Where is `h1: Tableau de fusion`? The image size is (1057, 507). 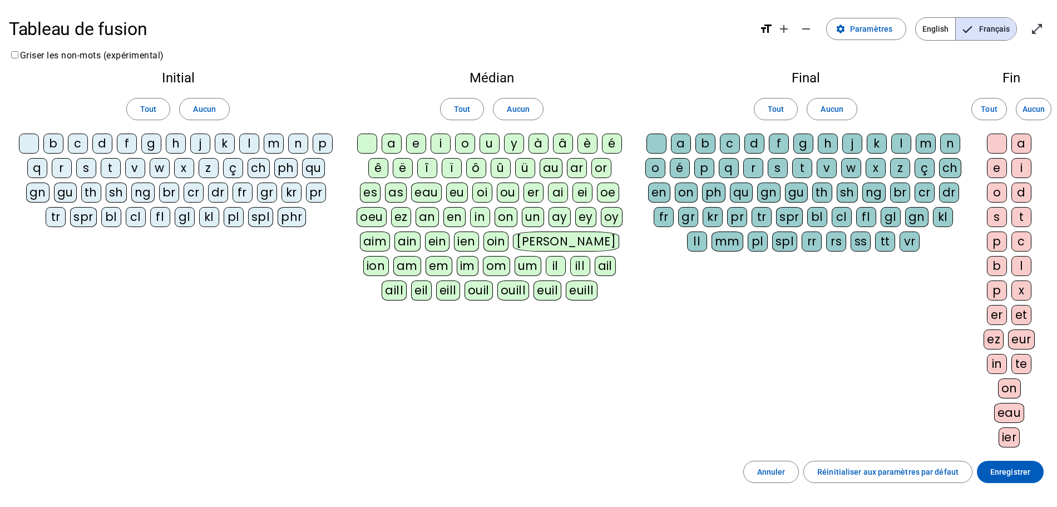 h1: Tableau de fusion is located at coordinates (379, 29).